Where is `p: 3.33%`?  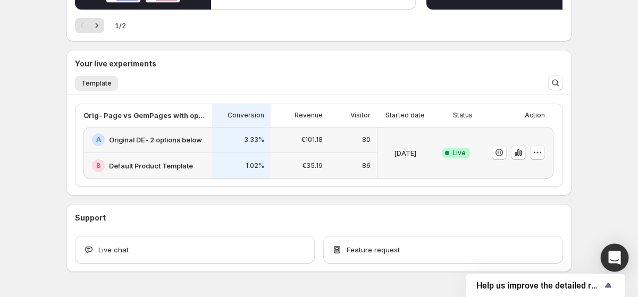 p: 3.33% is located at coordinates (254, 140).